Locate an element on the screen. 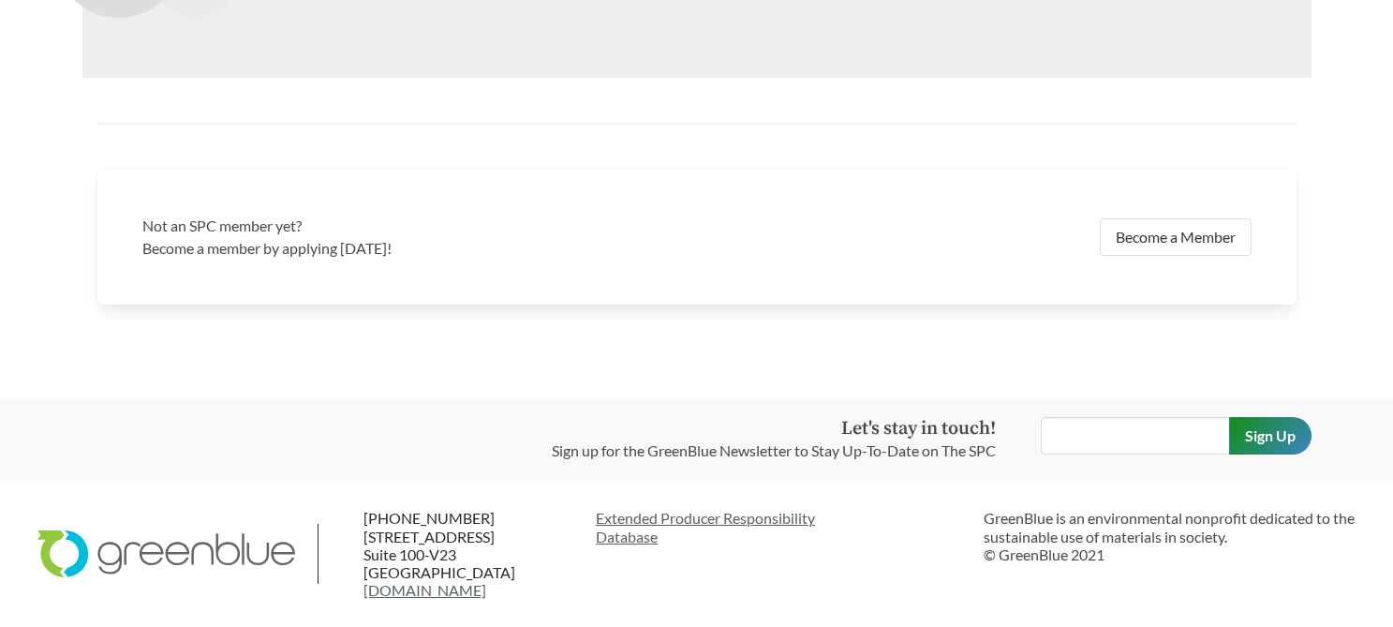 This screenshot has width=1393, height=627. p: GreenBlue is an environmental nonprofit dedicated to the sustainable use of materials in society.... is located at coordinates (1169, 536).